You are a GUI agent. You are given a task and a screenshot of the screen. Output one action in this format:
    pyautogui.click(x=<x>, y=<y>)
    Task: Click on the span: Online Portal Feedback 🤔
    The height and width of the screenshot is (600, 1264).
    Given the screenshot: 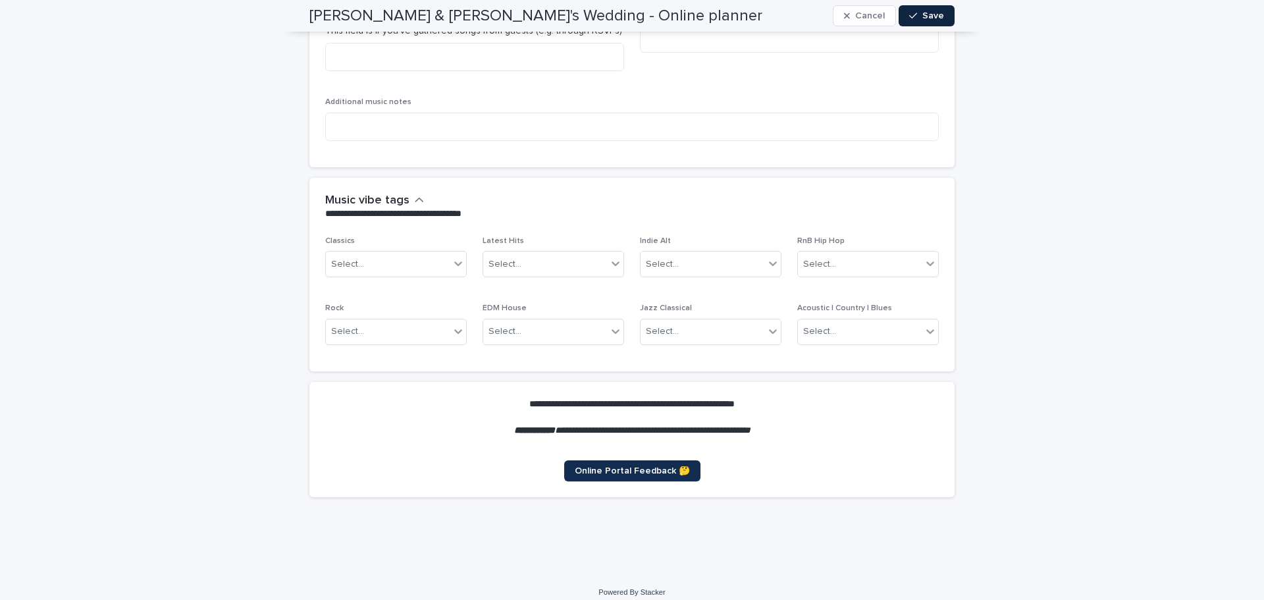 What is the action you would take?
    pyautogui.click(x=632, y=471)
    